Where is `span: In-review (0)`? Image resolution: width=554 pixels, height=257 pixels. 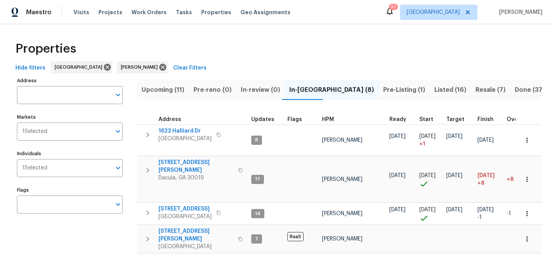 span: In-review (0) is located at coordinates (260, 90).